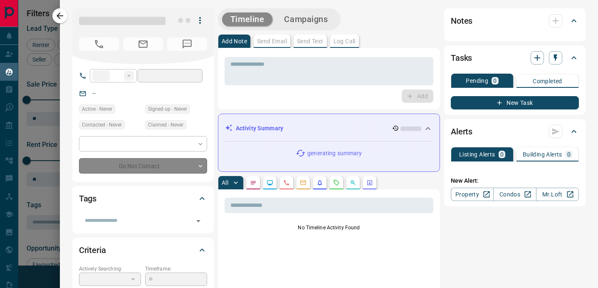 The height and width of the screenshot is (288, 598). I want to click on h2: Tasks, so click(461, 58).